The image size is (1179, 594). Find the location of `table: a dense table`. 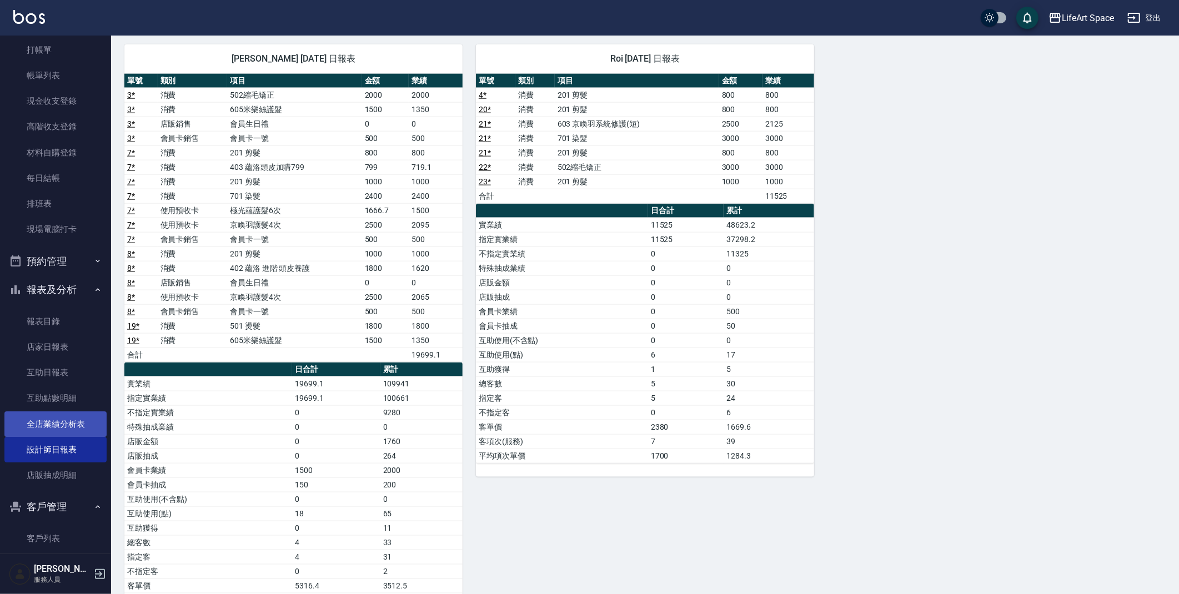

table: a dense table is located at coordinates (293, 218).